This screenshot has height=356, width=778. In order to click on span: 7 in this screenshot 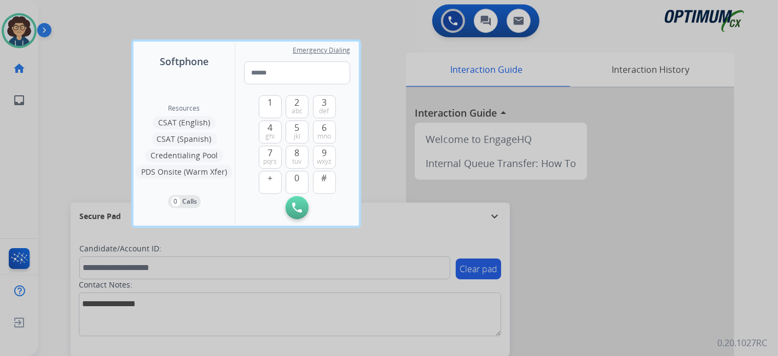, I will do `click(270, 153)`.